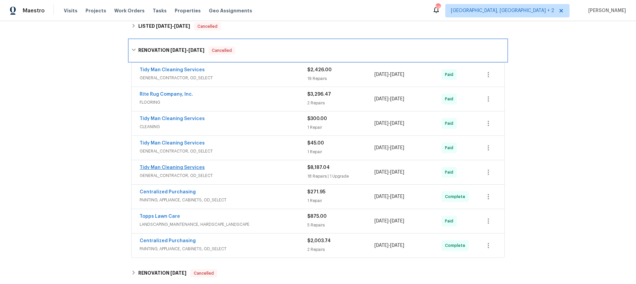  What do you see at coordinates (317, 119) in the screenshot?
I see `span: $300.00` at bounding box center [317, 119].